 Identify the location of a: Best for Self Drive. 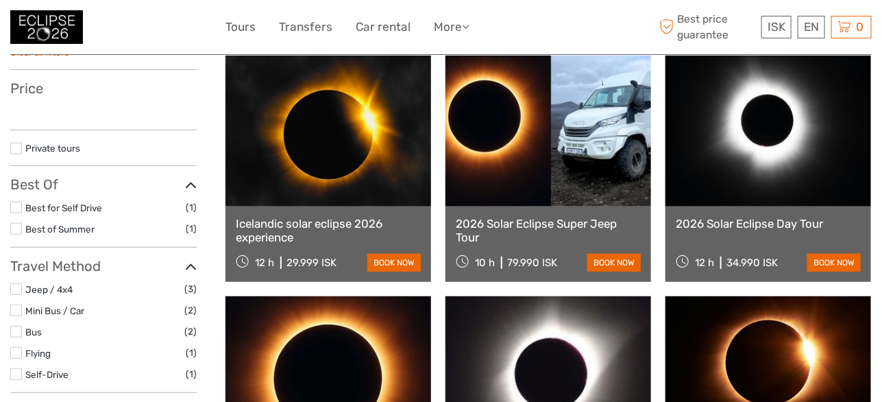
(64, 208).